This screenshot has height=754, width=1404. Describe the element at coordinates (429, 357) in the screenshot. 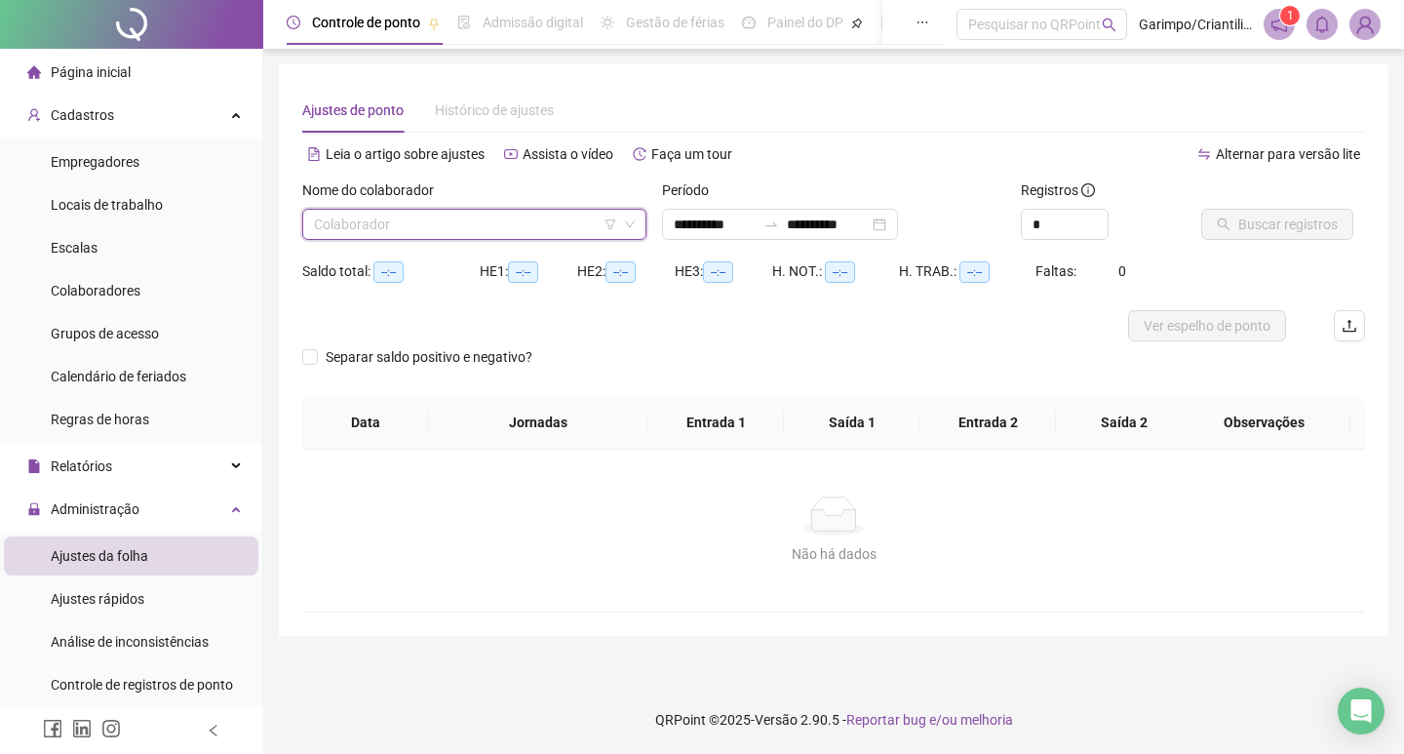

I see `span: Separar saldo positivo e negativo?` at that location.